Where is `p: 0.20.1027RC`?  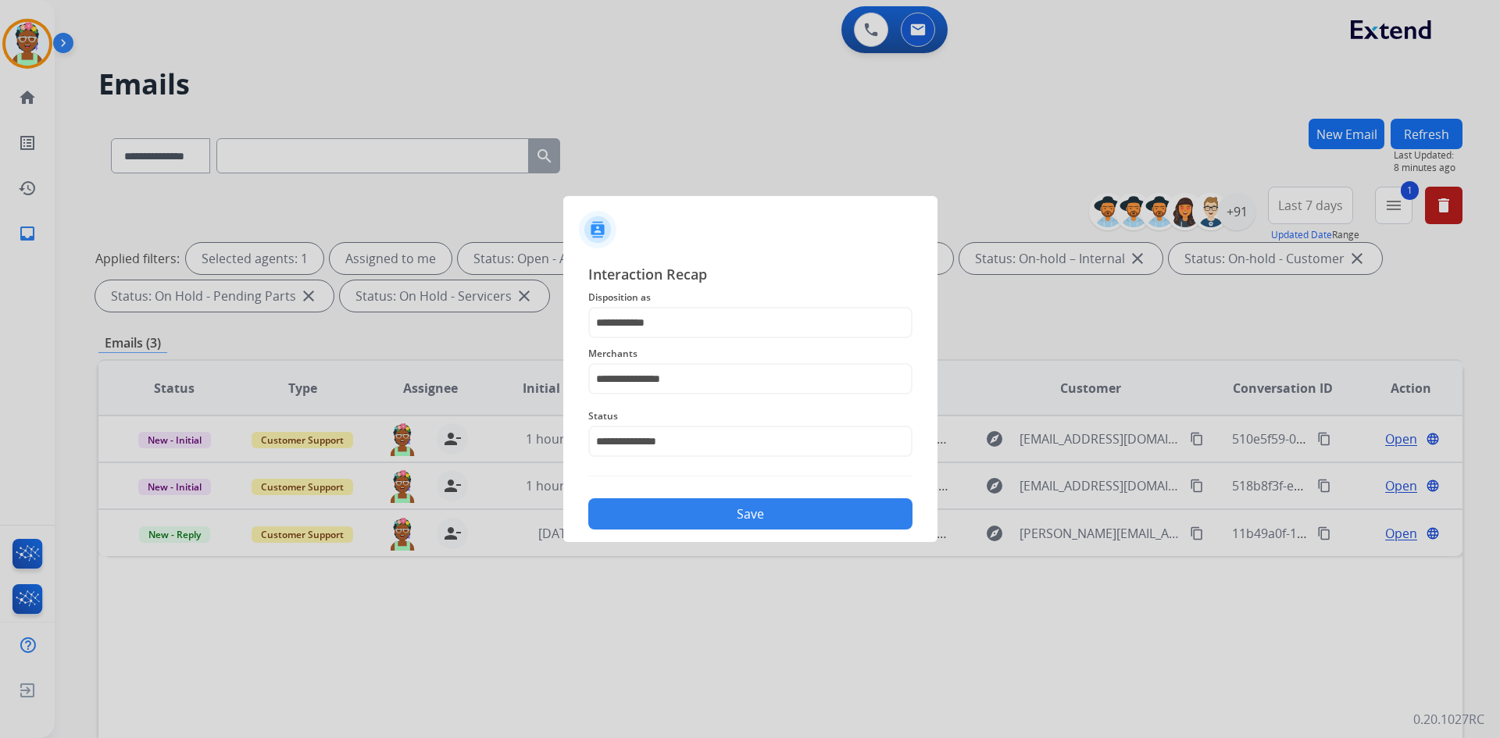
p: 0.20.1027RC is located at coordinates (1448, 720).